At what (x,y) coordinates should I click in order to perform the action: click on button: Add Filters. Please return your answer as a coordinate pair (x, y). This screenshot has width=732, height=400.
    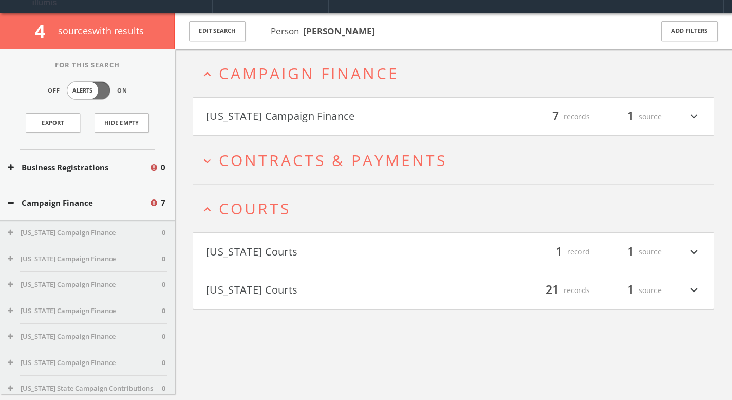
    Looking at the image, I should click on (689, 31).